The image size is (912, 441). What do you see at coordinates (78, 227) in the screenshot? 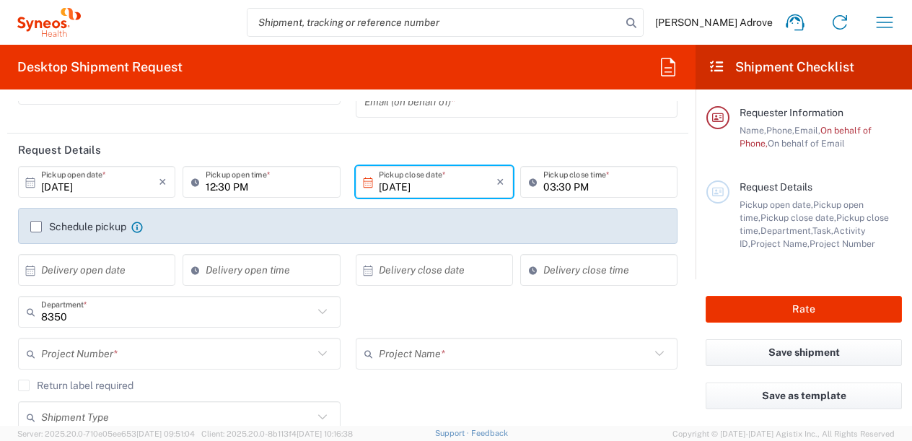
I see `label: Schedule pickup` at bounding box center [78, 227].